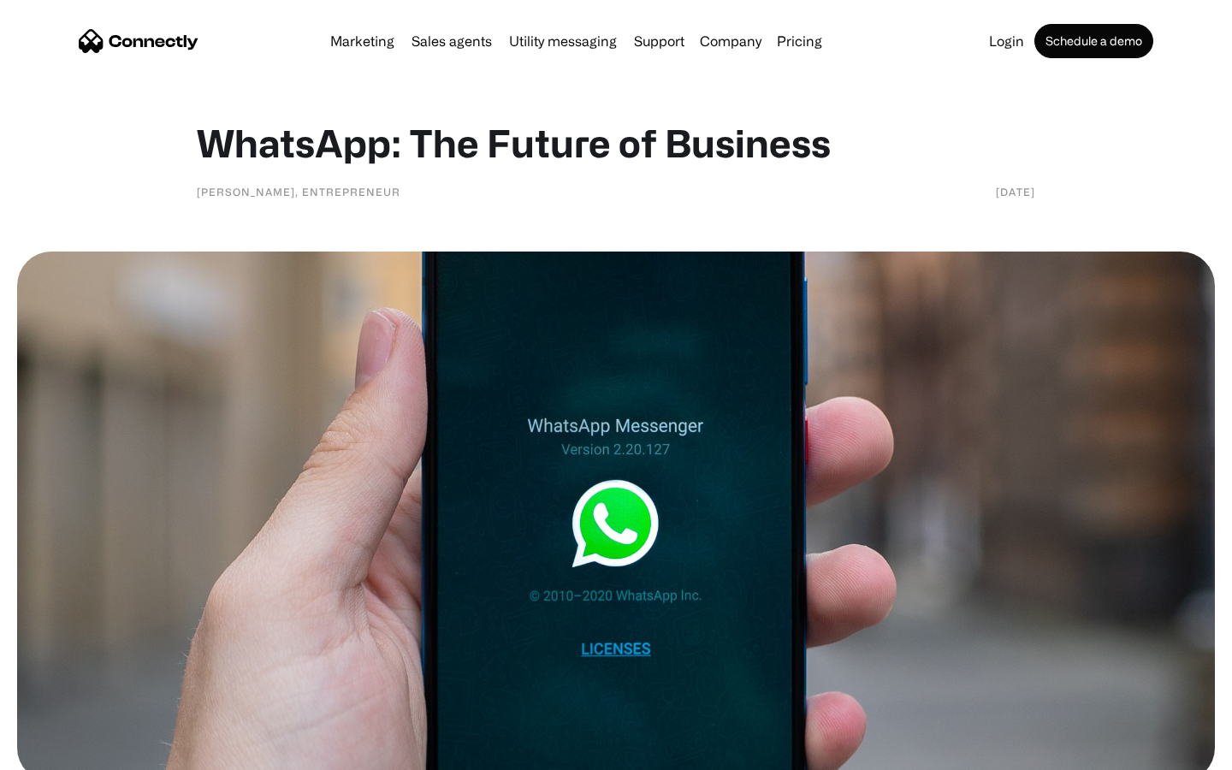  Describe the element at coordinates (659, 41) in the screenshot. I see `a: Support` at that location.